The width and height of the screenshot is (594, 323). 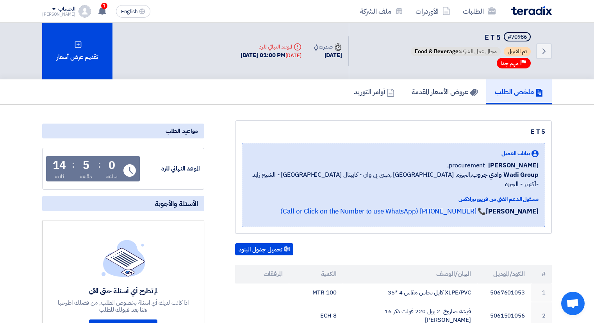 I want to click on img: Teradix logo, so click(x=532, y=11).